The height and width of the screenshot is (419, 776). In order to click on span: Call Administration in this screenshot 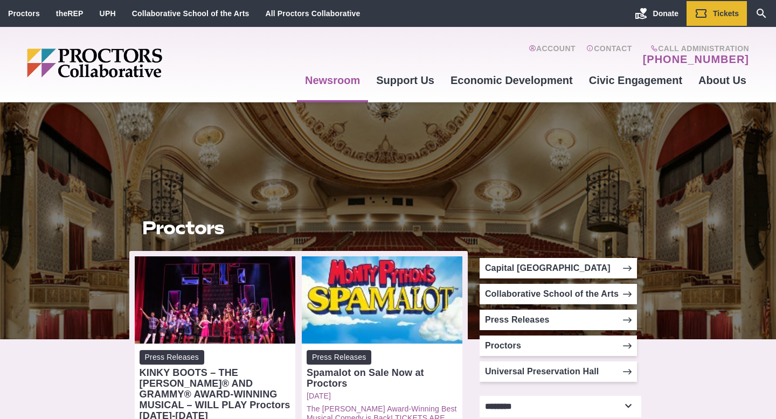, I will do `click(694, 48)`.